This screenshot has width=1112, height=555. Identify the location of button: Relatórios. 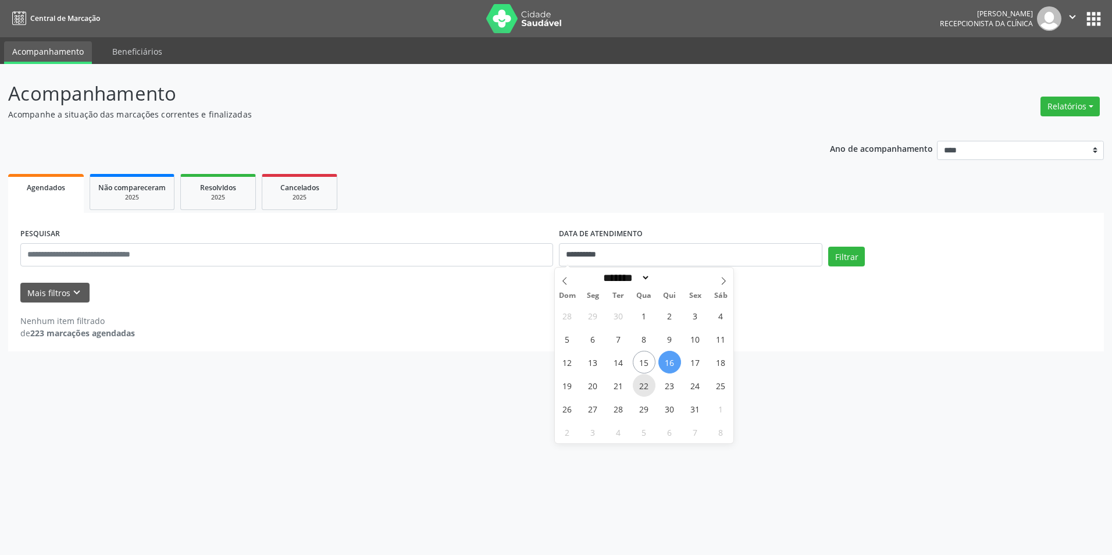
(1070, 106).